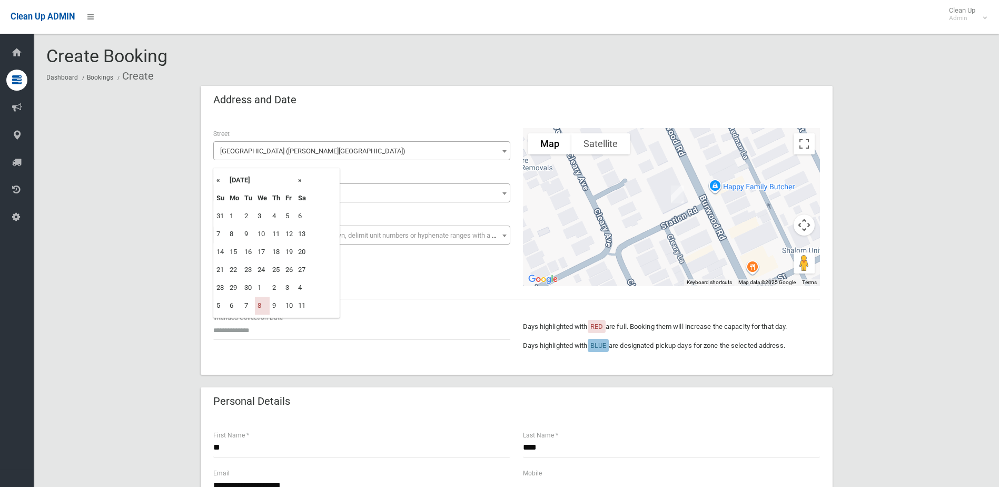 This screenshot has width=999, height=487. I want to click on th: Fr, so click(289, 198).